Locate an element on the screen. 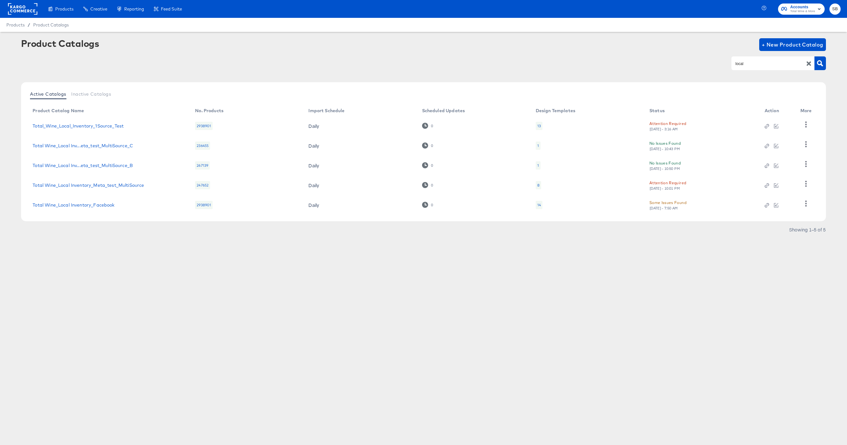 The height and width of the screenshot is (445, 847). span: SB is located at coordinates (834, 9).